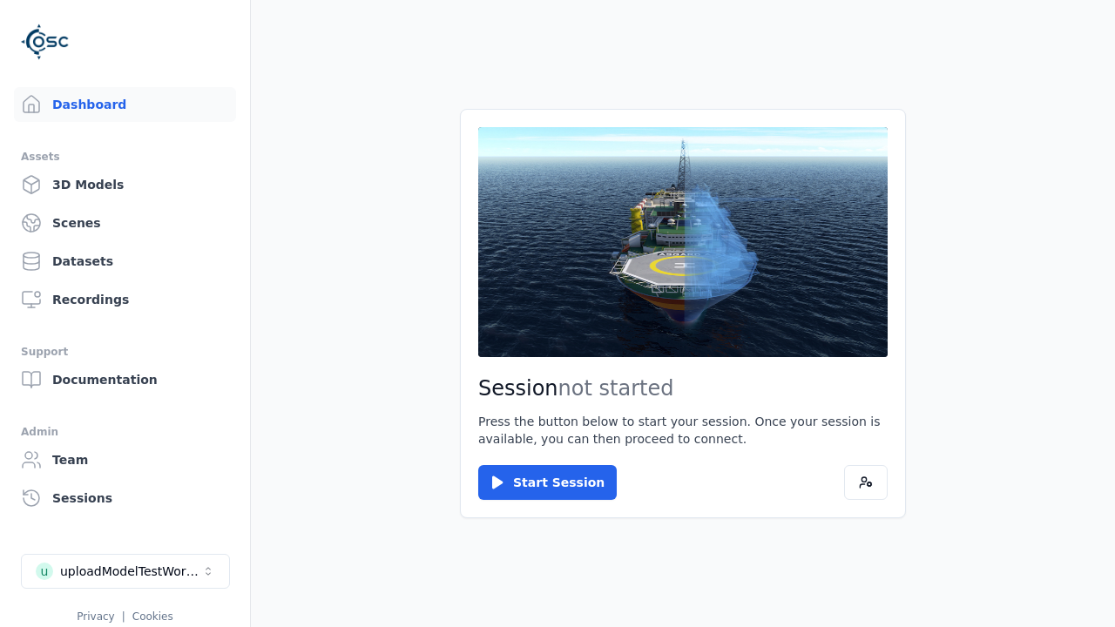 The image size is (1115, 627). What do you see at coordinates (125, 571) in the screenshot?
I see `button: Select a workspace` at bounding box center [125, 571].